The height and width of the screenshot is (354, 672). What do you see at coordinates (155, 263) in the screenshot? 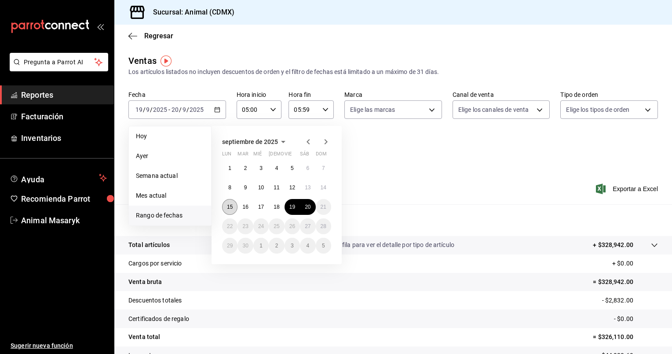
I see `p: Cargos por servicio` at bounding box center [155, 263].